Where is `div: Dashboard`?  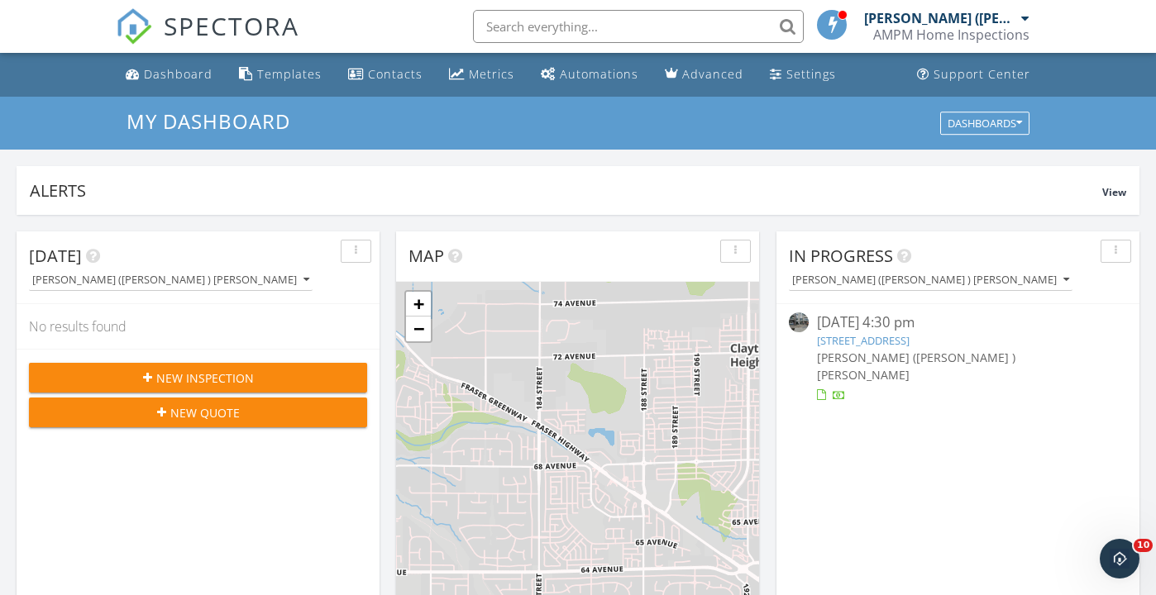
div: Dashboard is located at coordinates (178, 74).